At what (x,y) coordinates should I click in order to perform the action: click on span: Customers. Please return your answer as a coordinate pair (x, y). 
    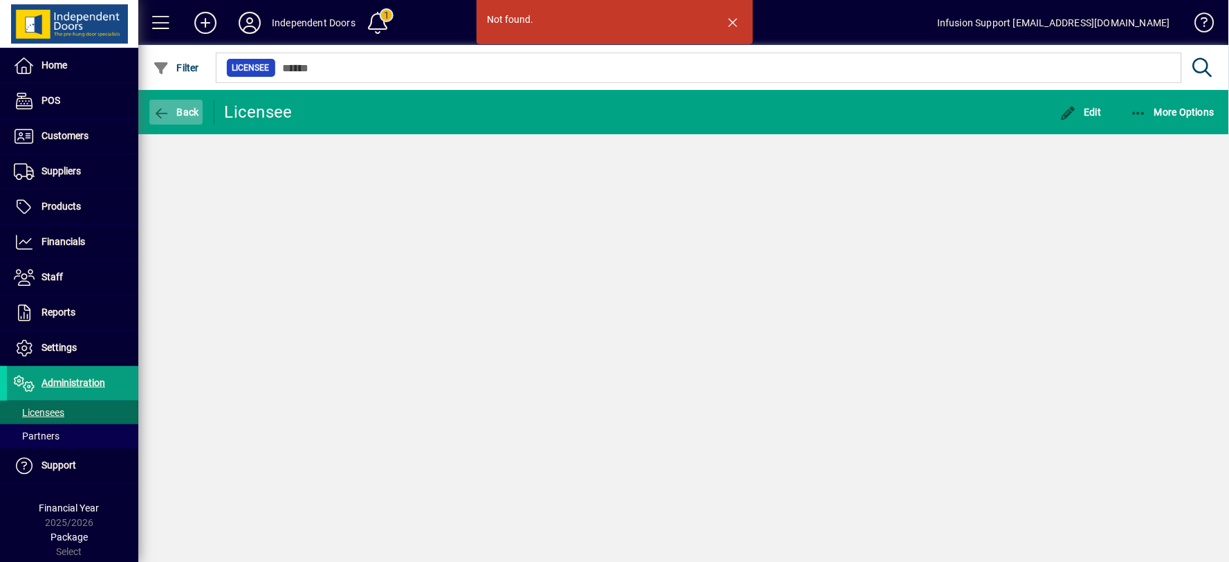
    Looking at the image, I should click on (65, 136).